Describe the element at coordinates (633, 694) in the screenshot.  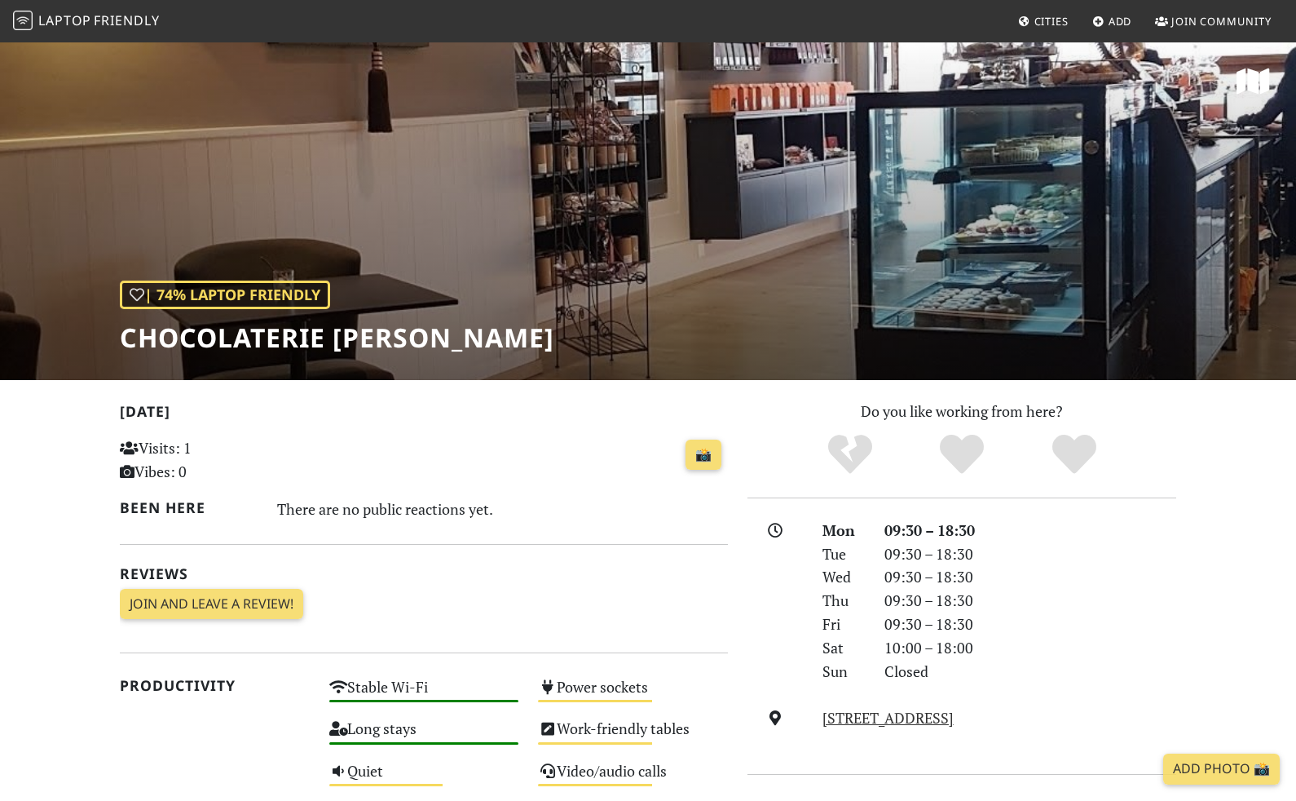
I see `div: Power sockets` at that location.